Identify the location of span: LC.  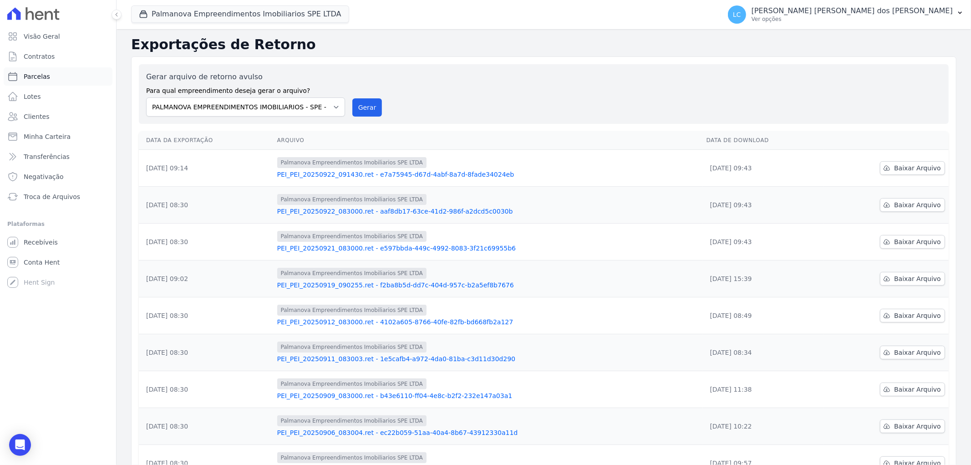
(737, 15).